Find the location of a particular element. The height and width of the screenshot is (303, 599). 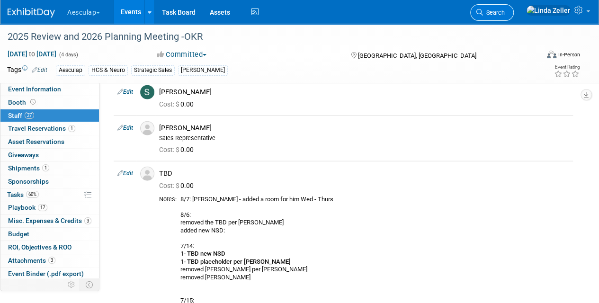

img: Format-Inperson.png is located at coordinates (552, 54).